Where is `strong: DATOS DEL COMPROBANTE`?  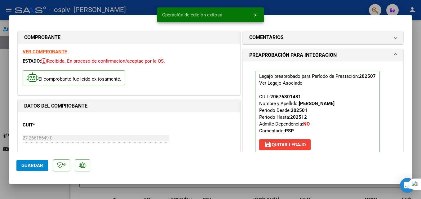
strong: DATOS DEL COMPROBANTE is located at coordinates (56, 106).